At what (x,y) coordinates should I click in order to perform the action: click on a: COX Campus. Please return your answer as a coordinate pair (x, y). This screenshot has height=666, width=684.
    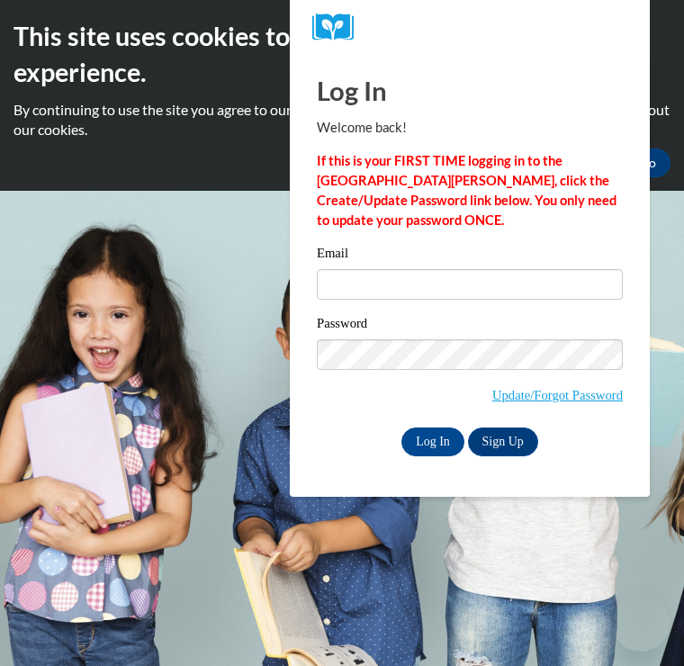
    Looking at the image, I should click on (470, 27).